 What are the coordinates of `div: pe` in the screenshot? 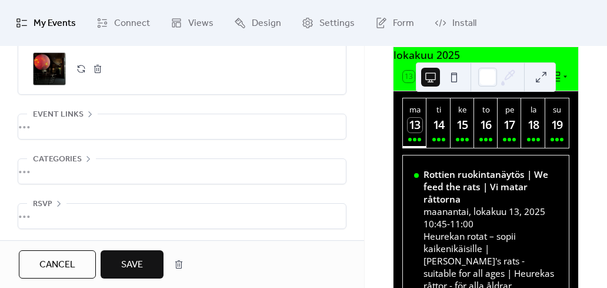 It's located at (509, 109).